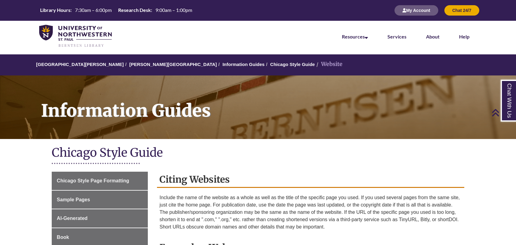 This screenshot has width=516, height=245. I want to click on h1: Chicago Style Guide, so click(258, 153).